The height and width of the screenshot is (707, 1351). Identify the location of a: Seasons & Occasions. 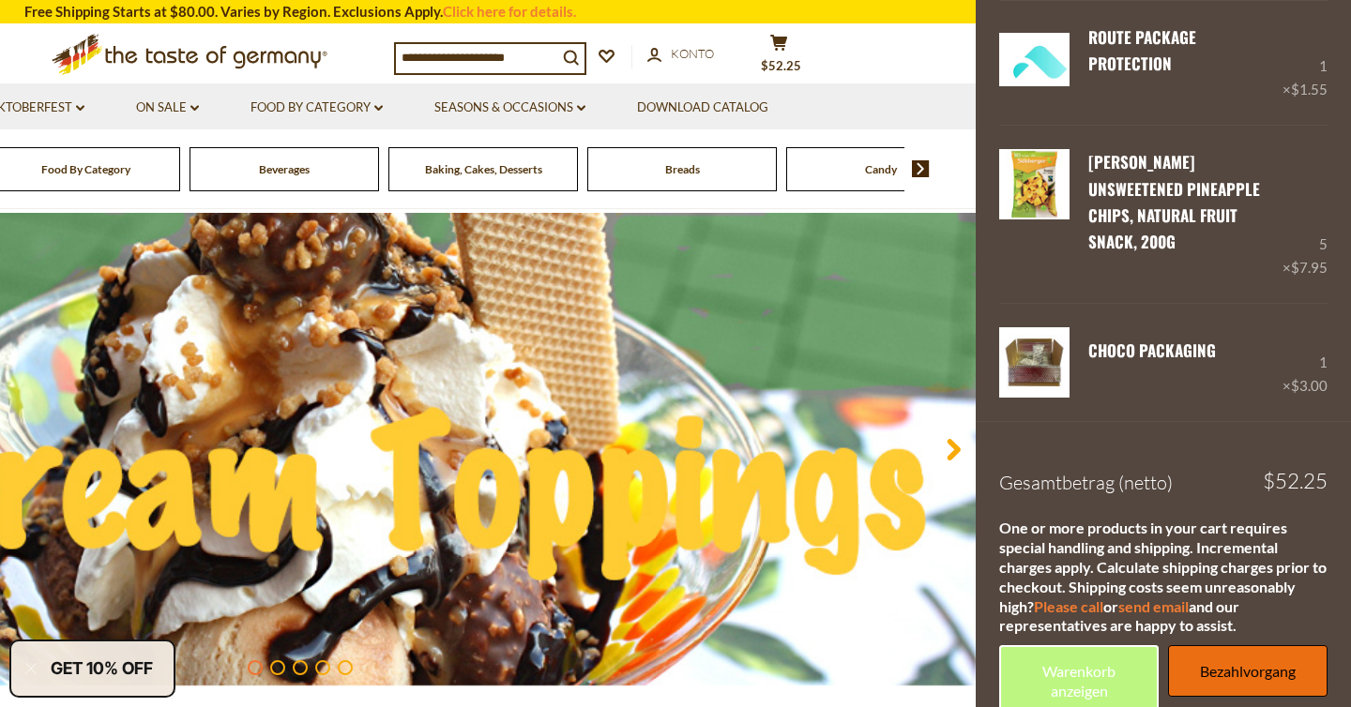
(509, 108).